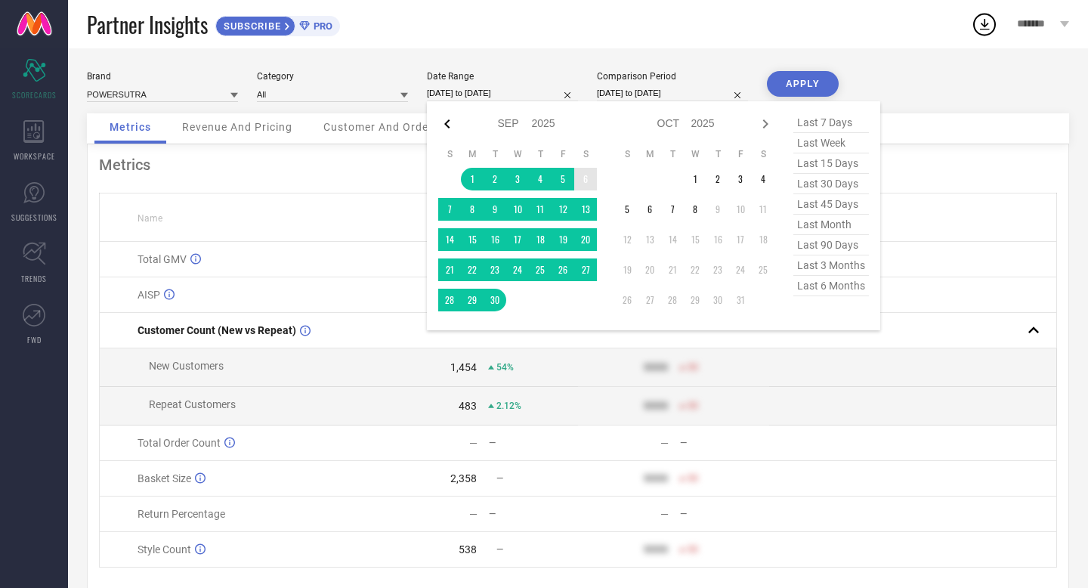  I want to click on td: Sat Sep 27 2025, so click(586, 270).